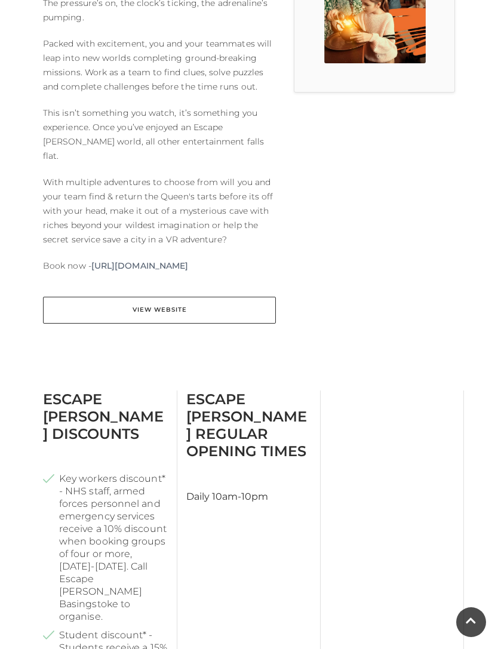  What do you see at coordinates (159, 134) in the screenshot?
I see `p: This isn’t something you watch, it’s something you experience. Once you’ve enjoyed an Escape [PER...` at bounding box center [159, 134].